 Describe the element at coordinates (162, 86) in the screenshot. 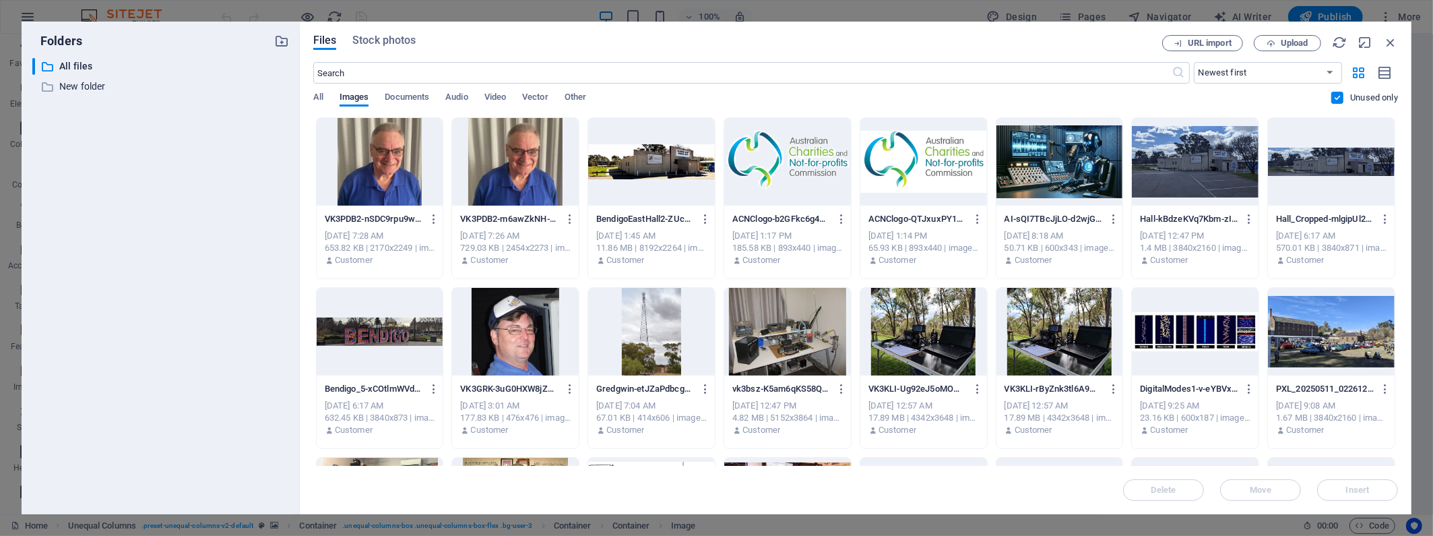

I see `p: New folder` at that location.